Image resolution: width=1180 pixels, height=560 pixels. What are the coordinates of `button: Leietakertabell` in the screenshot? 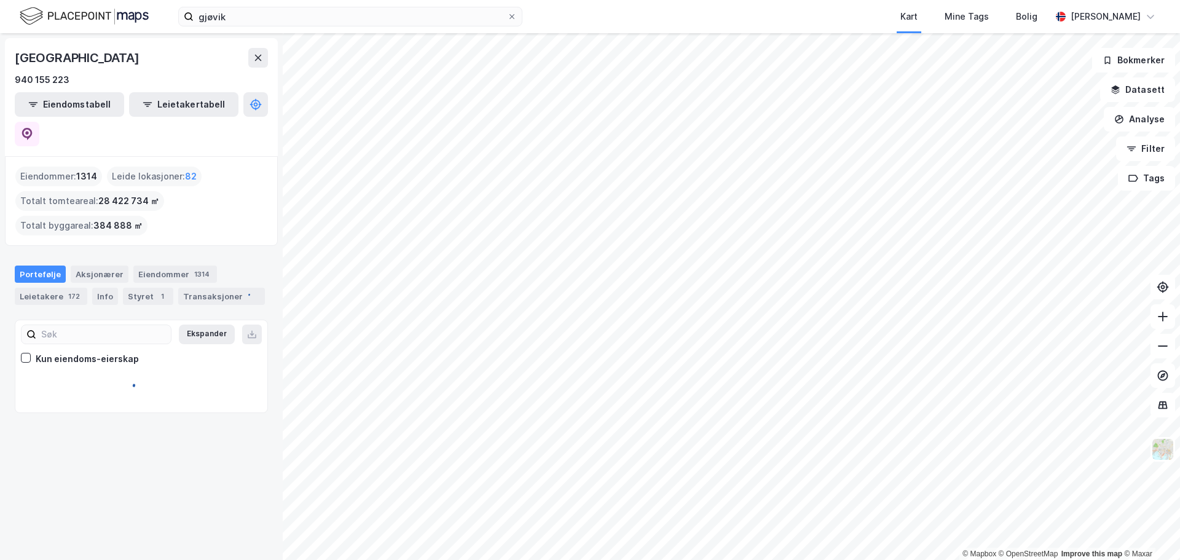 It's located at (184, 104).